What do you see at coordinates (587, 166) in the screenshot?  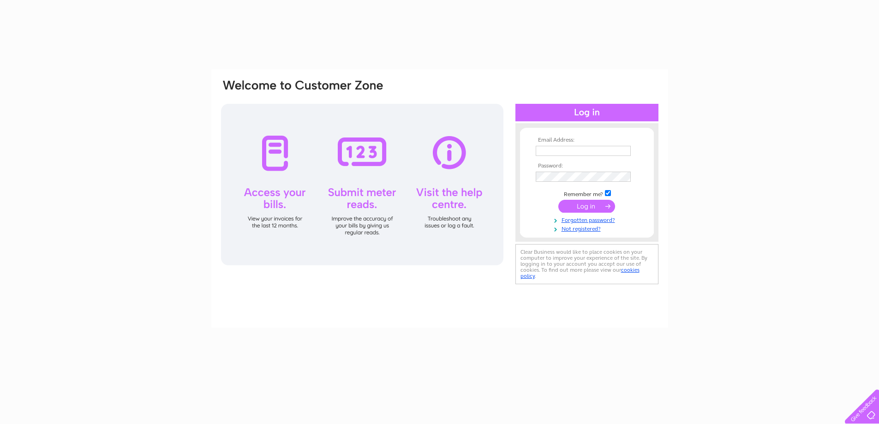 I see `th: Password:` at bounding box center [587, 166].